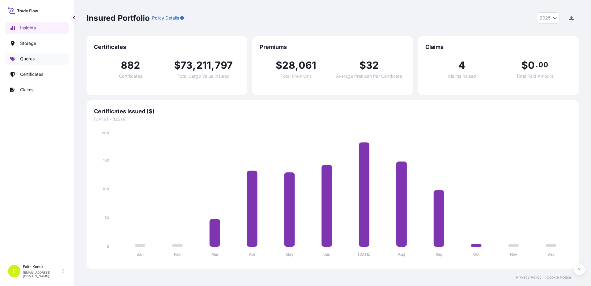  I want to click on span: 0, so click(532, 65).